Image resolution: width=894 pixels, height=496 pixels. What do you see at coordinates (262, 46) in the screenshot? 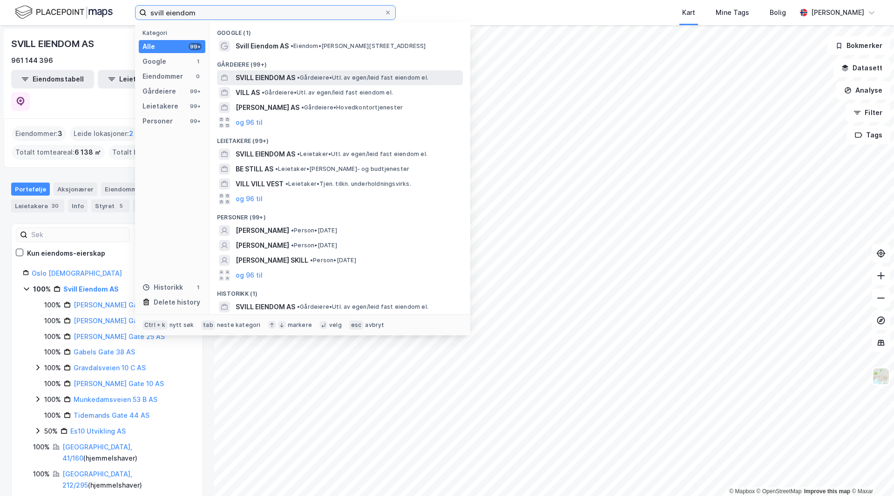
I see `span: Svill Eiendom AS` at bounding box center [262, 46].